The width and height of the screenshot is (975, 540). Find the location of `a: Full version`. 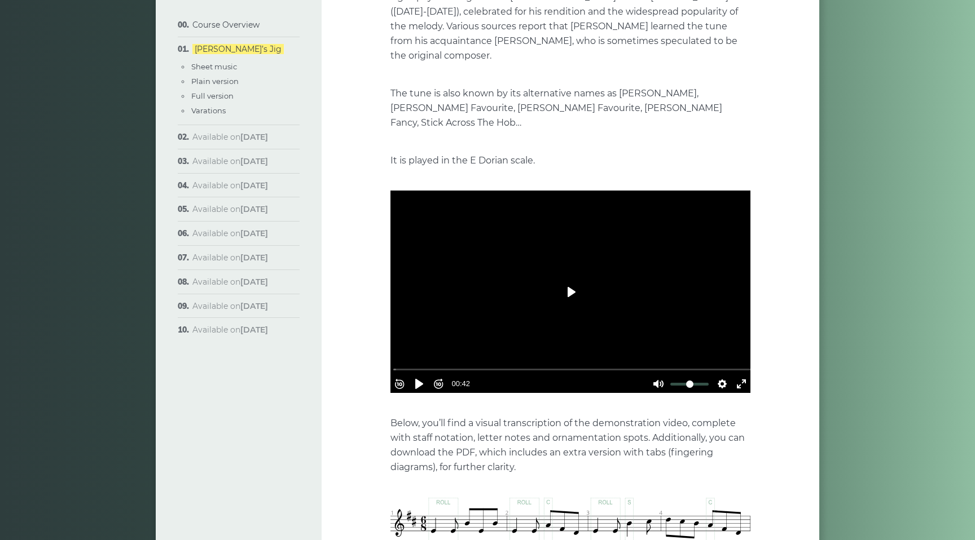

a: Full version is located at coordinates (212, 96).